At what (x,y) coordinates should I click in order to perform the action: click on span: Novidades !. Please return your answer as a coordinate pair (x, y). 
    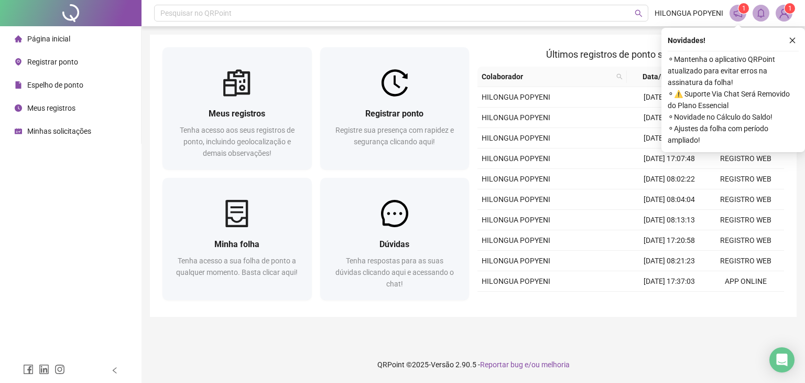
    Looking at the image, I should click on (687, 40).